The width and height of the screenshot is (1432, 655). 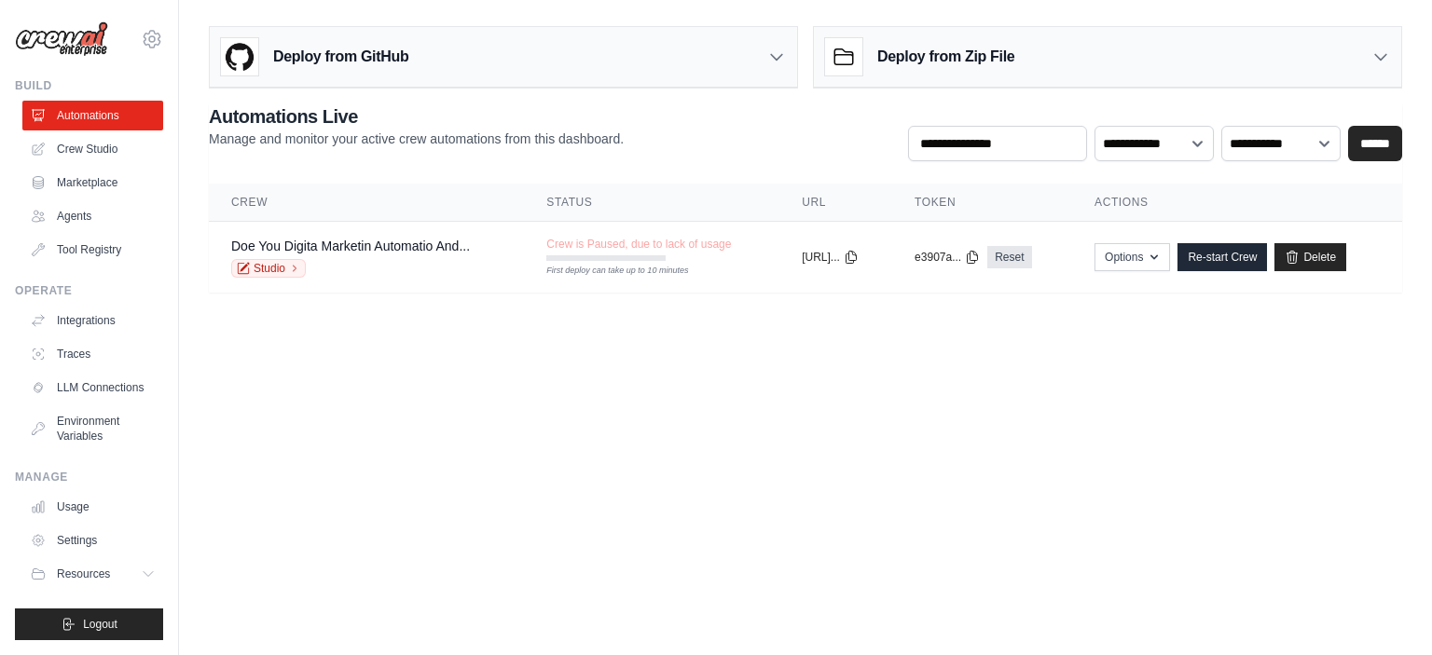 I want to click on img: GitHub Logo, so click(x=240, y=57).